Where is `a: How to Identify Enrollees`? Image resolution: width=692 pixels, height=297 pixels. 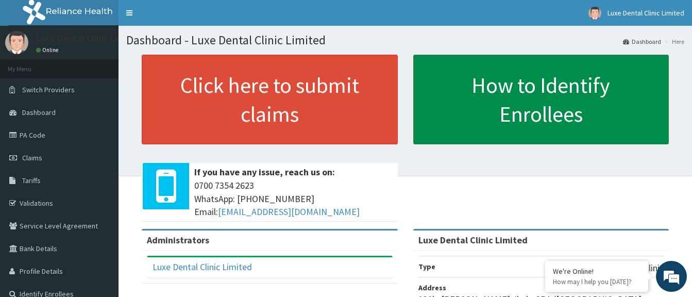 a: How to Identify Enrollees is located at coordinates (541, 99).